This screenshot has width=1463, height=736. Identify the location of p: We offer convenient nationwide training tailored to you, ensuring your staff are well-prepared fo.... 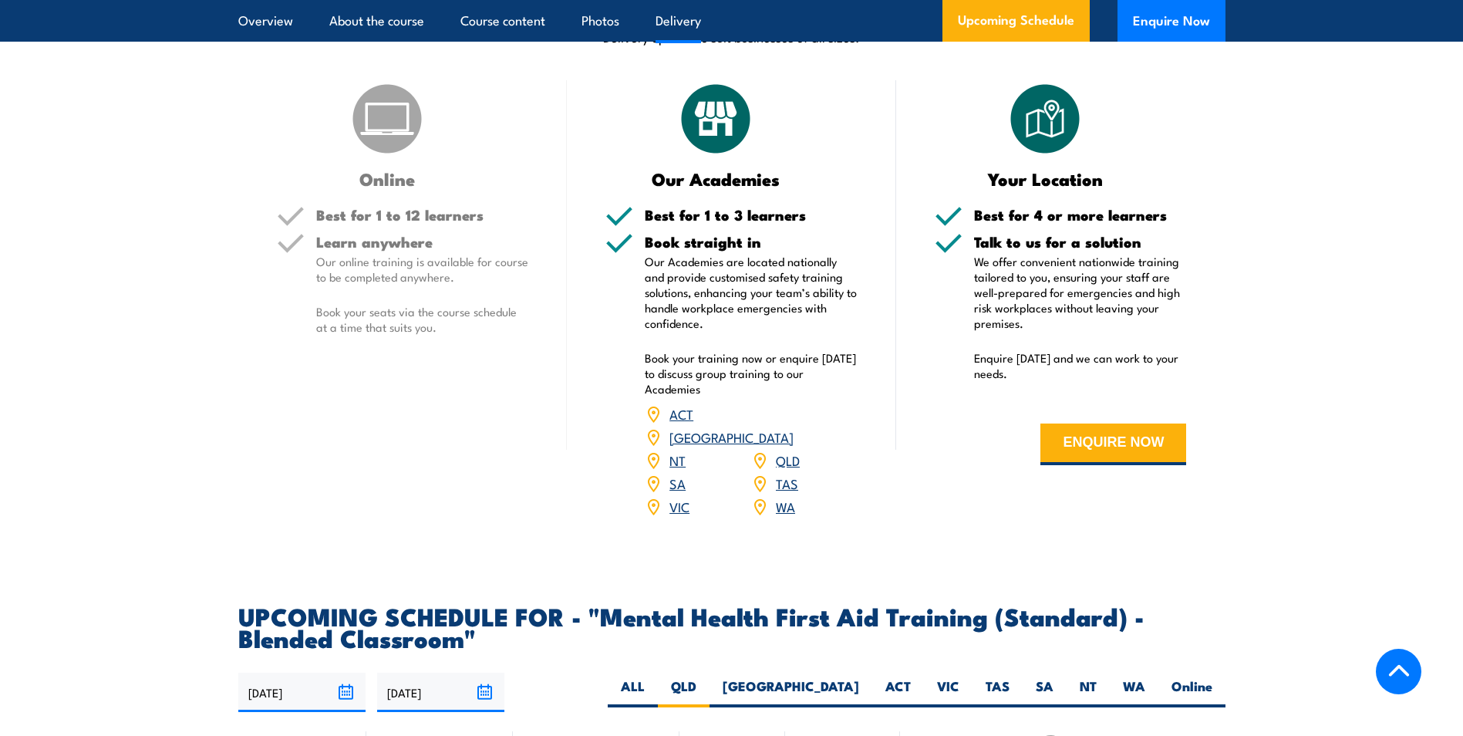
(1080, 292).